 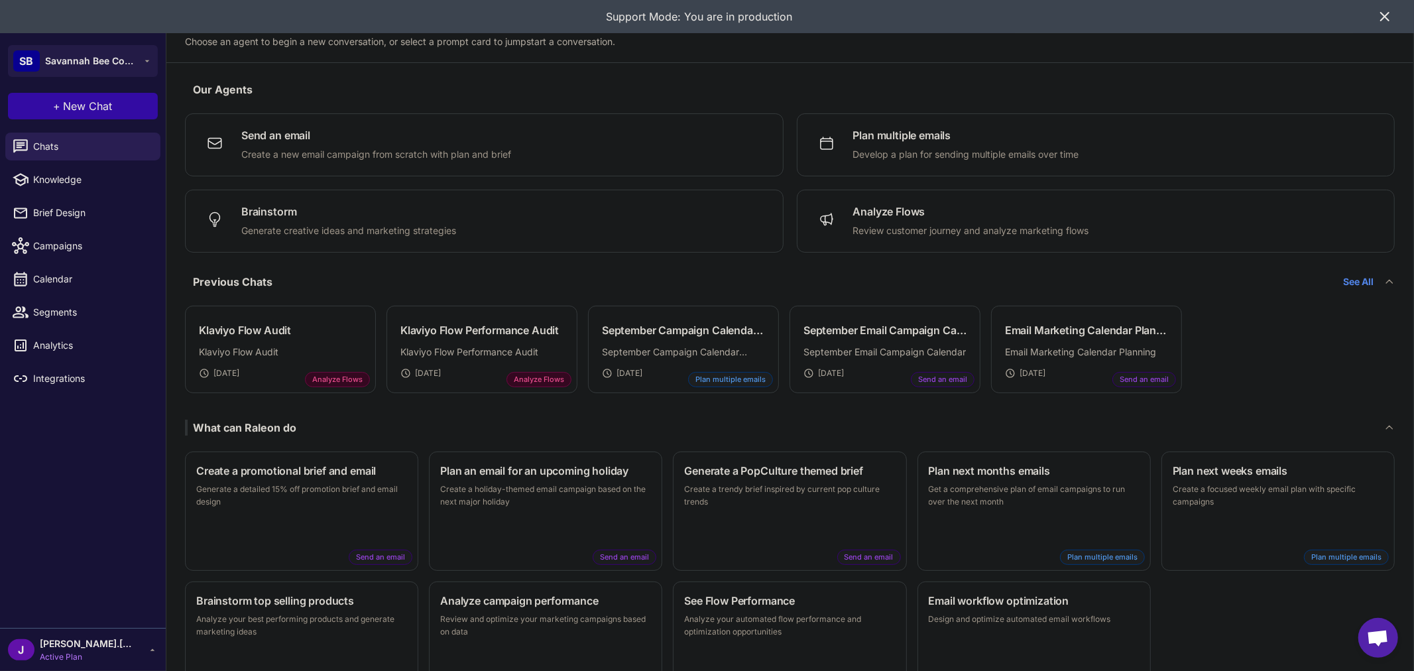 I want to click on a: Analytics, so click(x=83, y=345).